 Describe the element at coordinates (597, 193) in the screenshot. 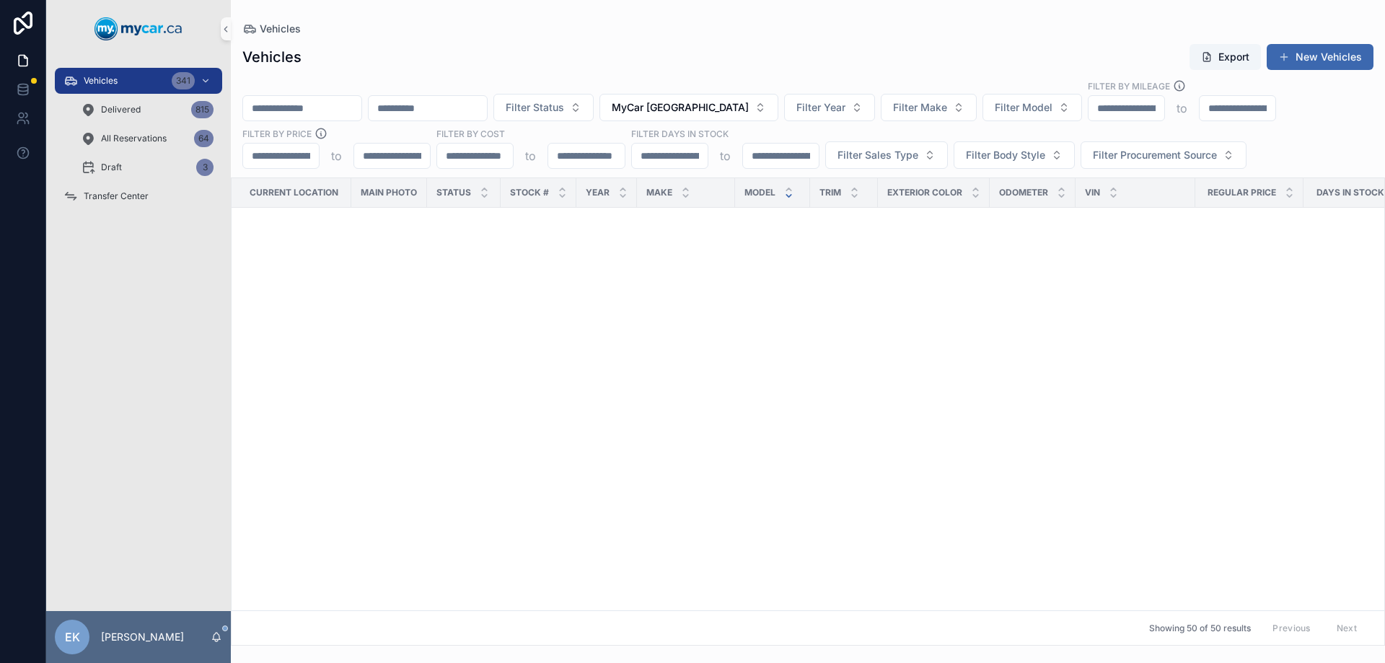

I see `span: Year` at that location.